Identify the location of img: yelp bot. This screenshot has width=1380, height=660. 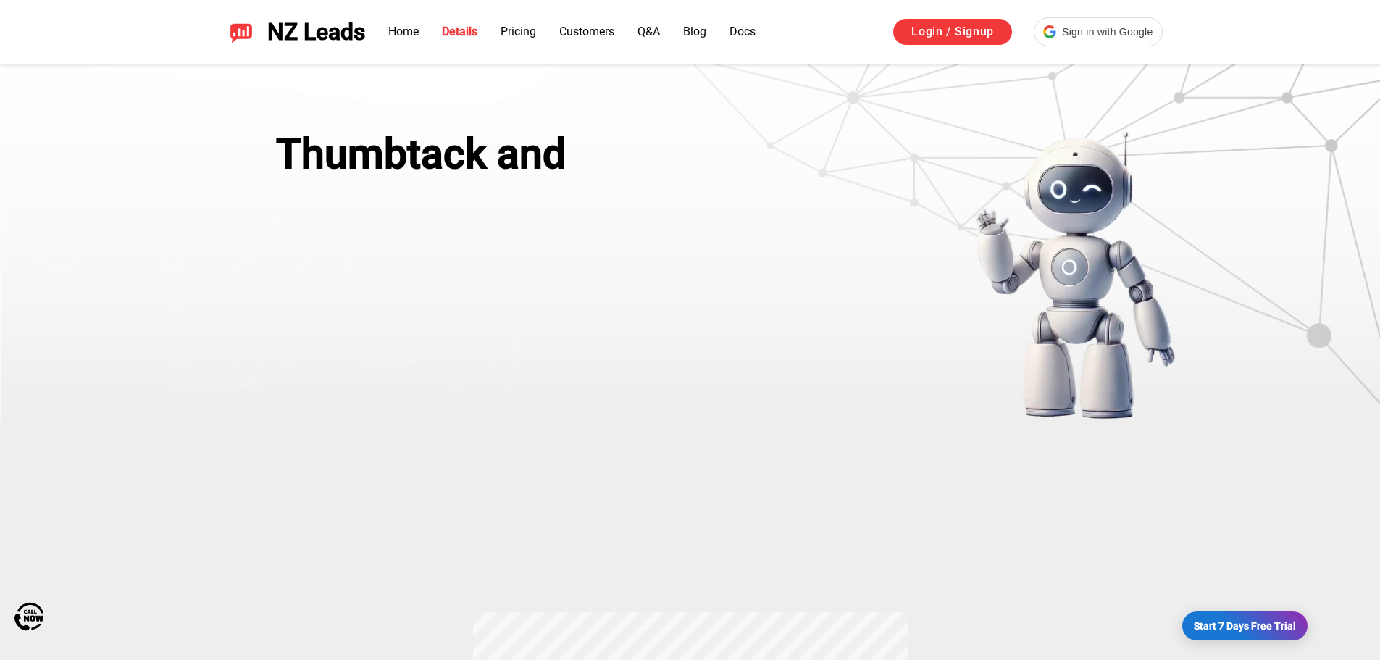
(1075, 275).